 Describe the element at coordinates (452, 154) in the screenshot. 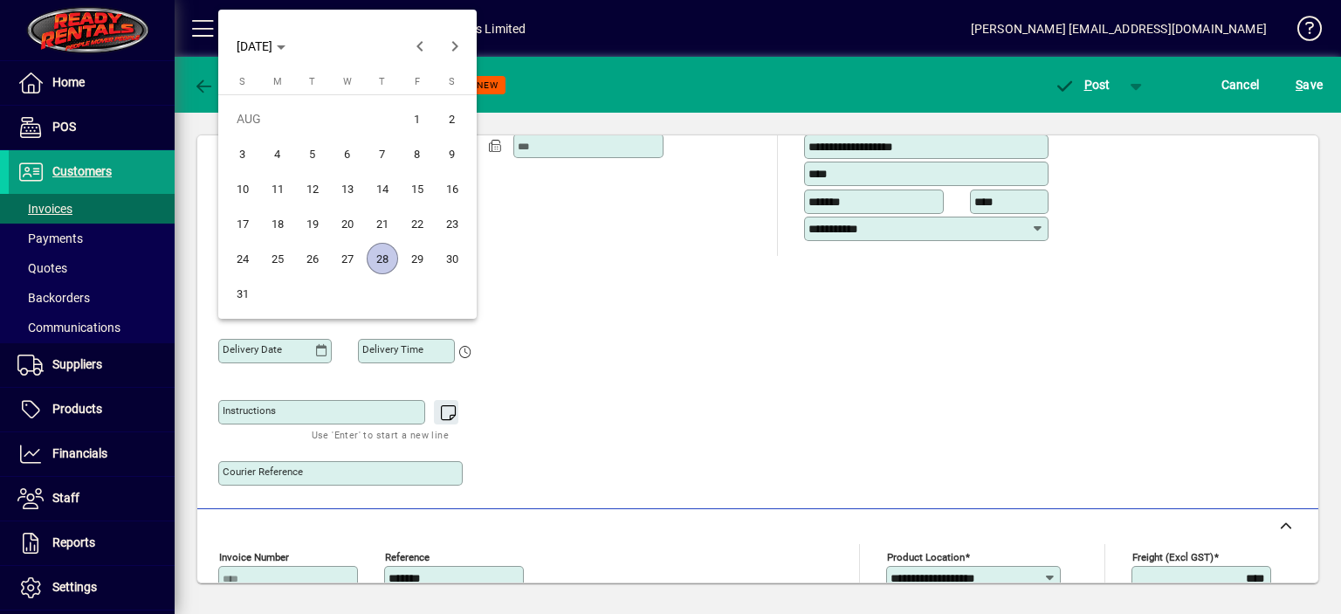

I see `button: Sat Aug 09 2025` at that location.